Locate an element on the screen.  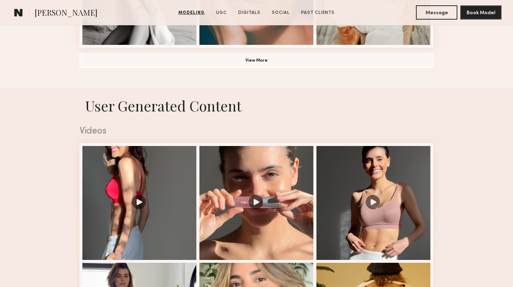
button: Book Model is located at coordinates (481, 12).